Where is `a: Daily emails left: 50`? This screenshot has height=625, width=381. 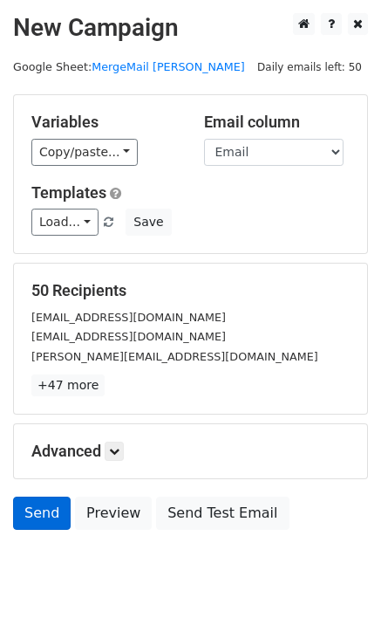
a: Daily emails left: 50 is located at coordinates (310, 66).